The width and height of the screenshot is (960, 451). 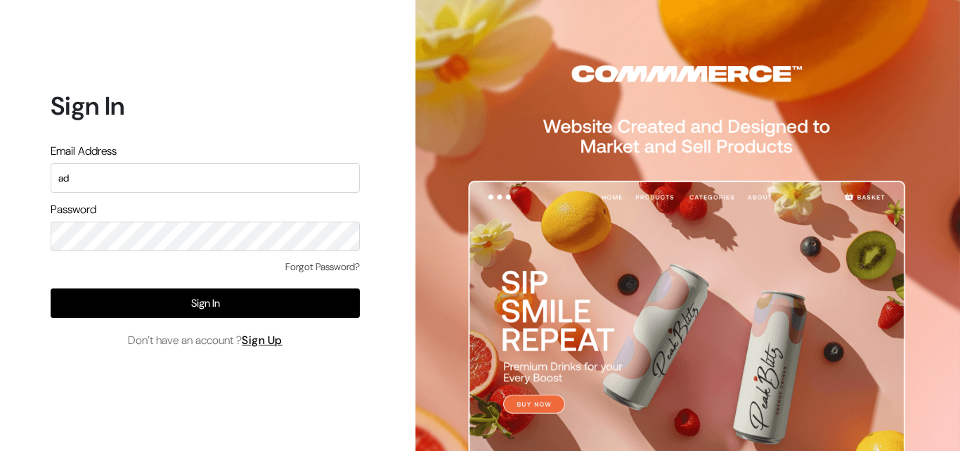 I want to click on h1: Sign In, so click(x=205, y=105).